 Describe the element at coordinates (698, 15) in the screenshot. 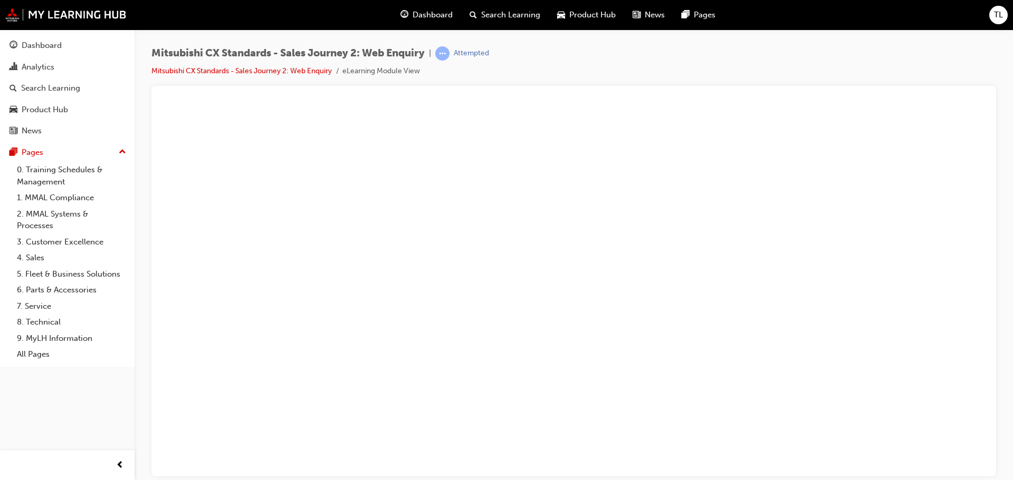

I see `a: pages-iconPages` at that location.